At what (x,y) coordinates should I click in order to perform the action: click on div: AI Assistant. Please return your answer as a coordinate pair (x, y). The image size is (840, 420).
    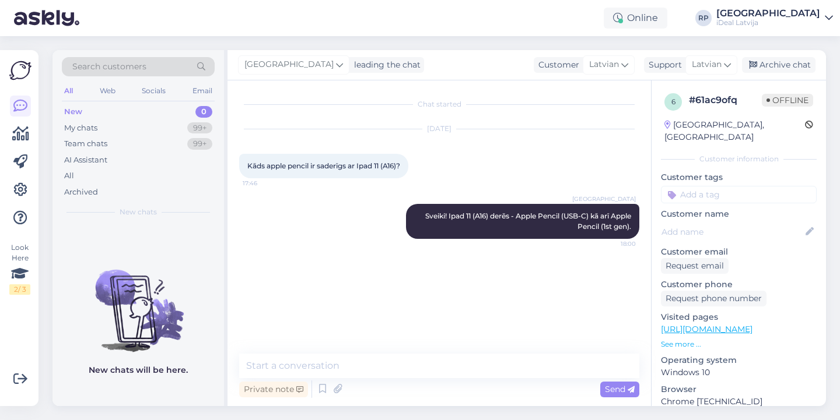
    Looking at the image, I should click on (86, 160).